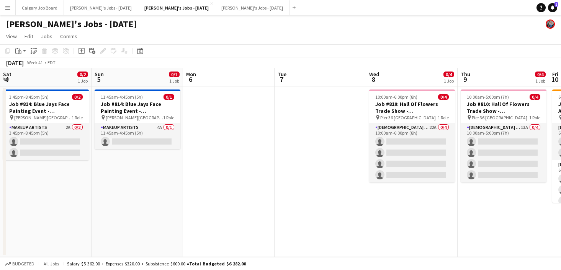 The image size is (561, 270). Describe the element at coordinates (465, 74) in the screenshot. I see `span: Thu` at that location.